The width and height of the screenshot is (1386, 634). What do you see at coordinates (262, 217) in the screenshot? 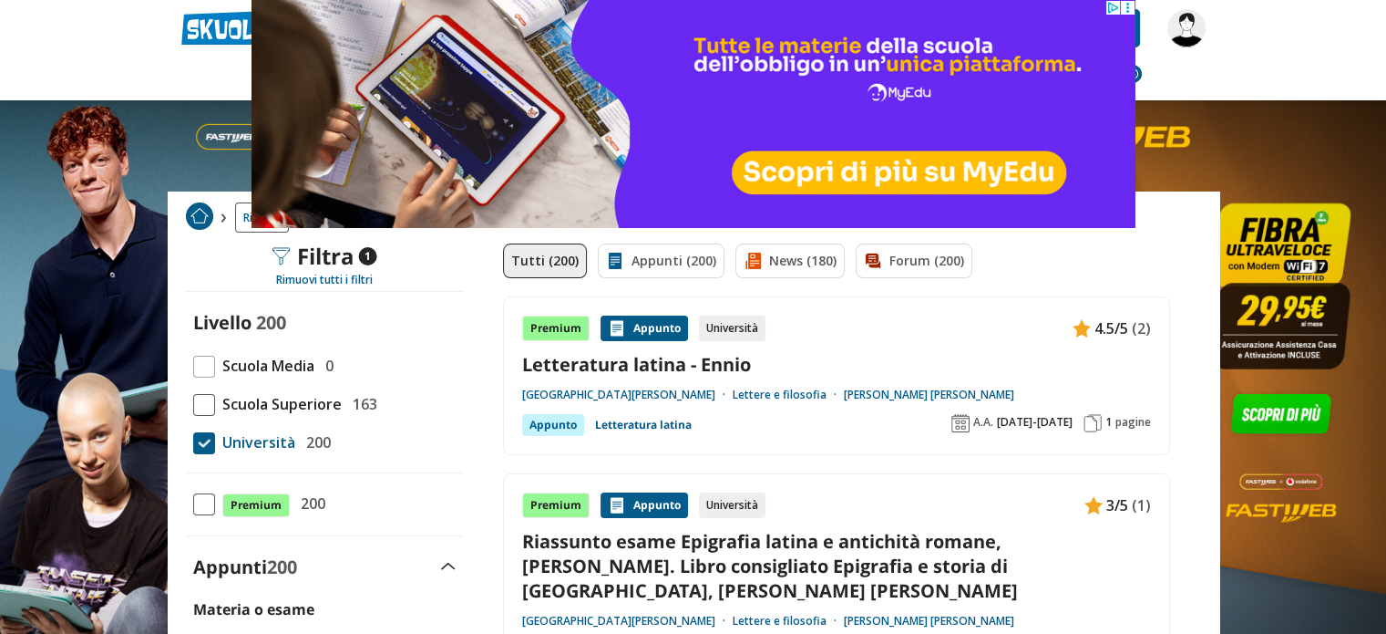
I see `span: Ricerca` at bounding box center [262, 217].